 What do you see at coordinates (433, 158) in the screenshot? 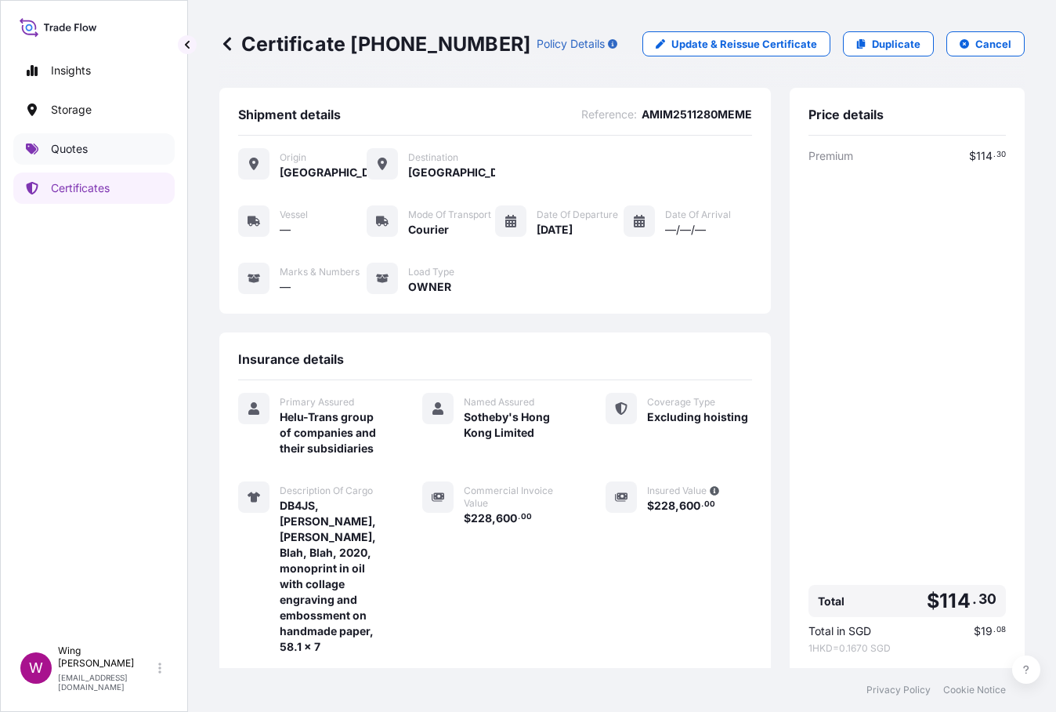
I see `span: Destination` at bounding box center [433, 158].